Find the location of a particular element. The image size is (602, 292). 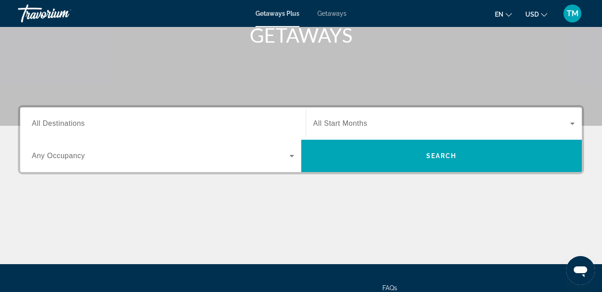

a: Getaways is located at coordinates (332, 13).